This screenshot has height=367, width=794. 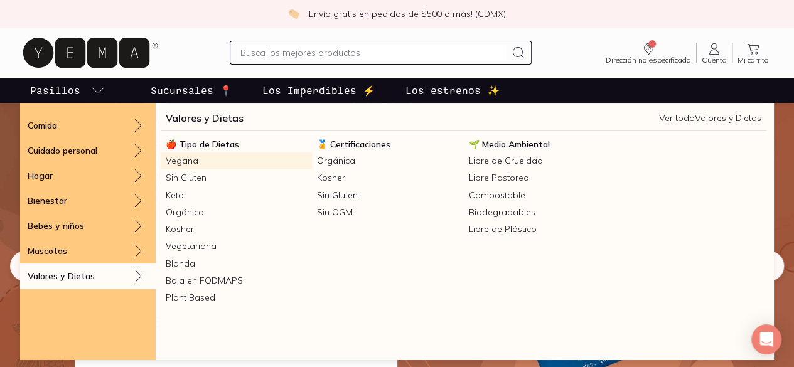 What do you see at coordinates (540, 212) in the screenshot?
I see `a: Biodegradables` at bounding box center [540, 212].